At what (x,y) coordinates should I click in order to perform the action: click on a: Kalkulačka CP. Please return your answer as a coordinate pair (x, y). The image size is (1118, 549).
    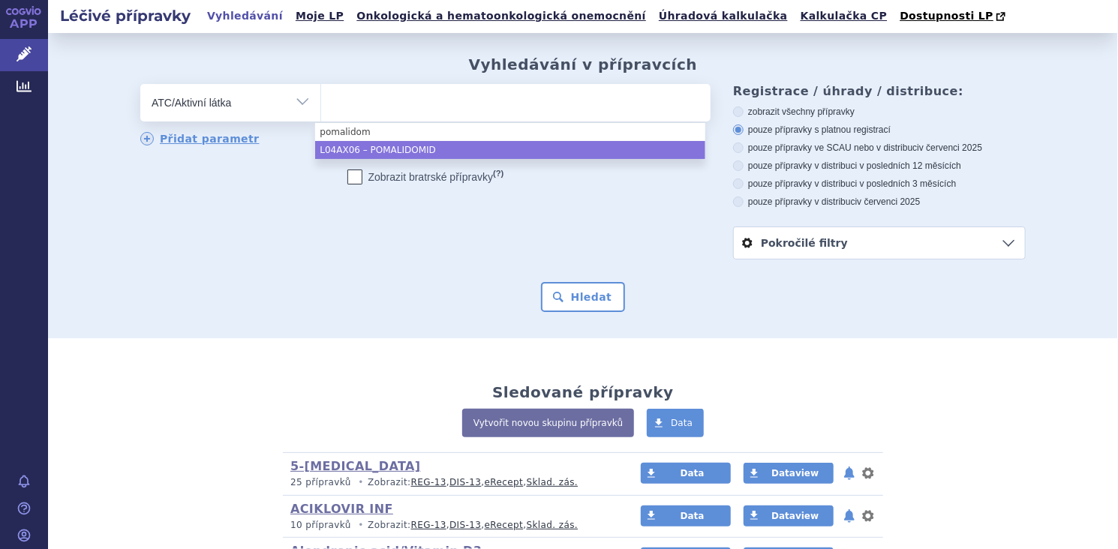
    Looking at the image, I should click on (844, 16).